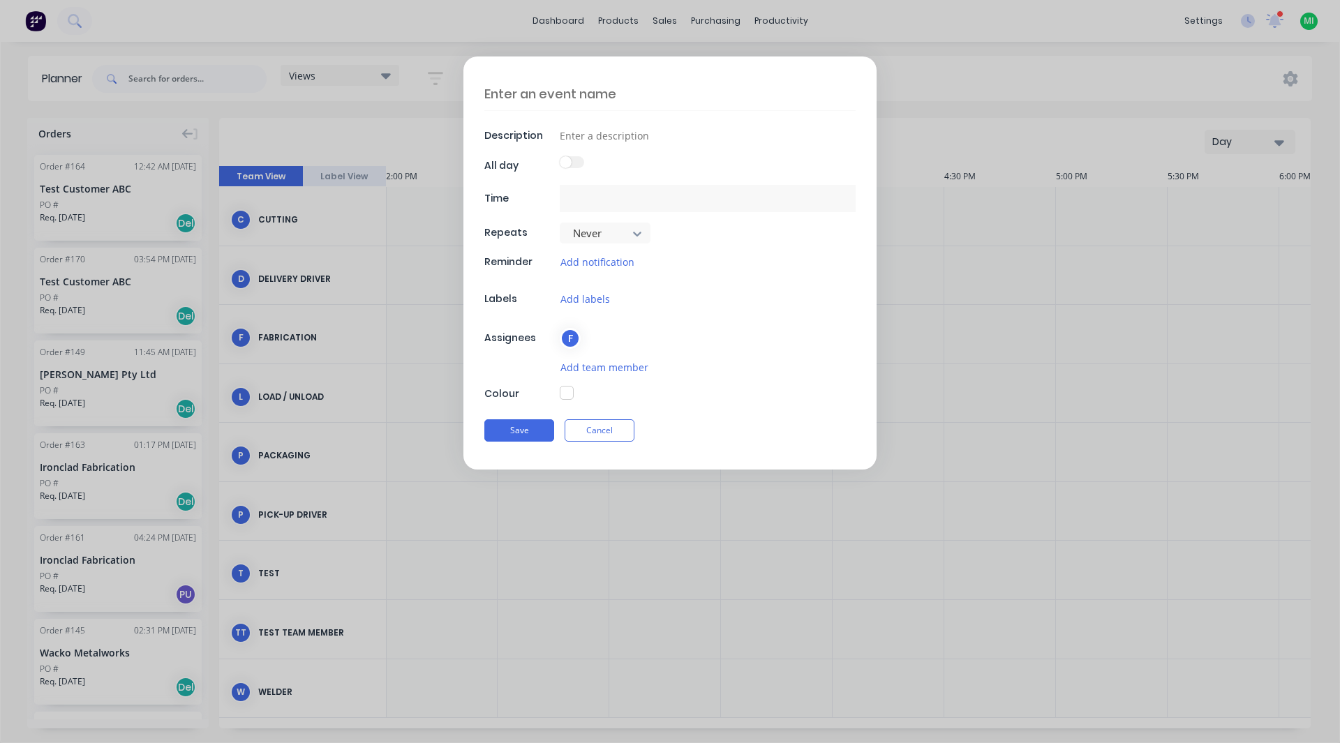 The height and width of the screenshot is (743, 1340). Describe the element at coordinates (520, 338) in the screenshot. I see `div: Assignees` at that location.